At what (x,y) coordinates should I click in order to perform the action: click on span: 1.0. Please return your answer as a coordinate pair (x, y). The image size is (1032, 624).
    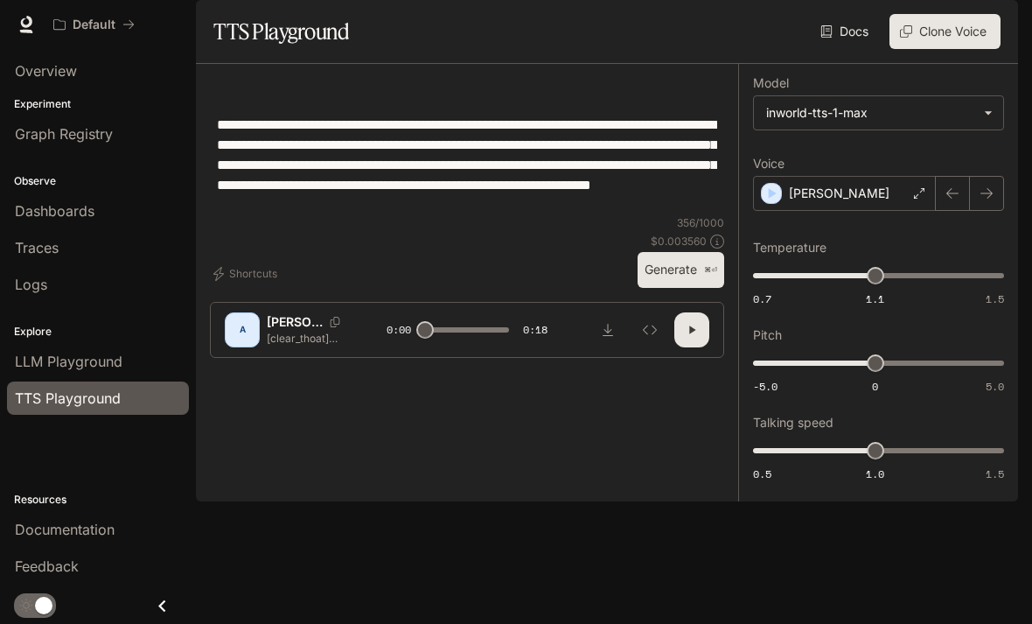
    Looking at the image, I should click on (875, 473).